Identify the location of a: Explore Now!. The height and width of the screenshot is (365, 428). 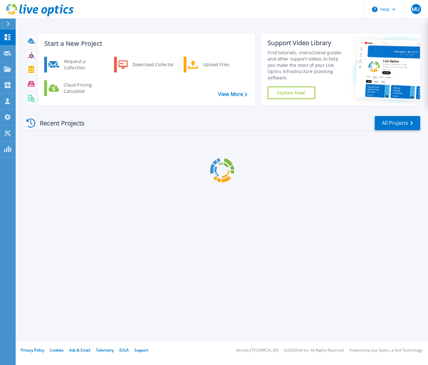
(291, 93).